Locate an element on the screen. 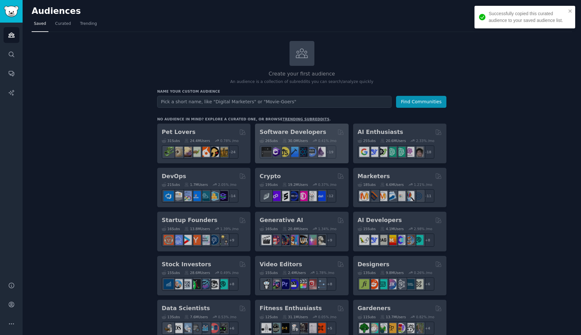  a: Trending is located at coordinates (88, 25).